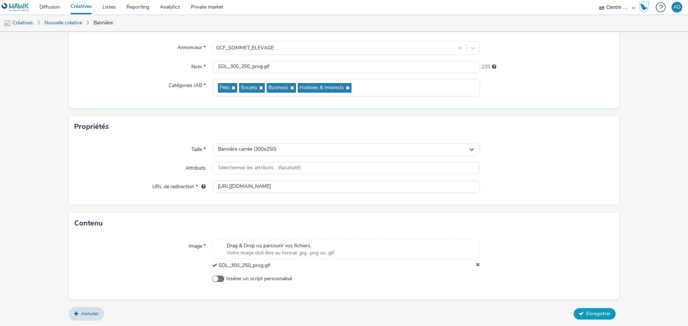 The width and height of the screenshot is (688, 326). I want to click on label: Nom *, so click(198, 66).